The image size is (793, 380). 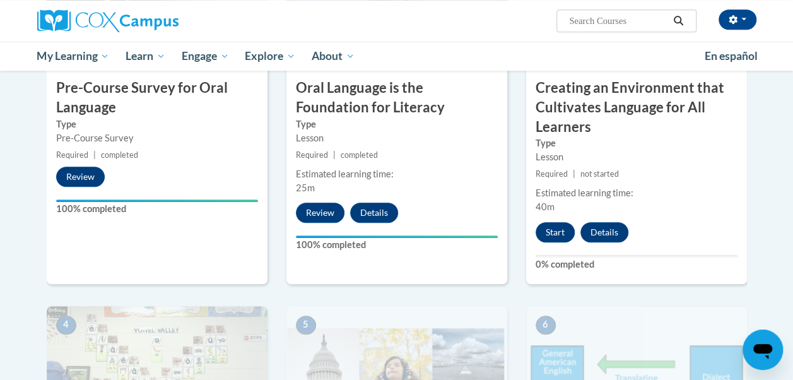 I want to click on span: 6, so click(x=546, y=325).